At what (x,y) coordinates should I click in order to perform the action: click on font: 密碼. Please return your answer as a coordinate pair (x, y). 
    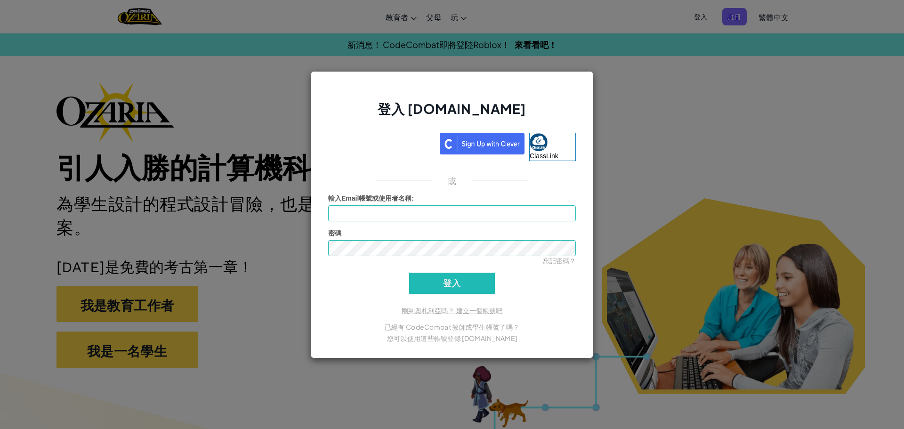
    Looking at the image, I should click on (335, 233).